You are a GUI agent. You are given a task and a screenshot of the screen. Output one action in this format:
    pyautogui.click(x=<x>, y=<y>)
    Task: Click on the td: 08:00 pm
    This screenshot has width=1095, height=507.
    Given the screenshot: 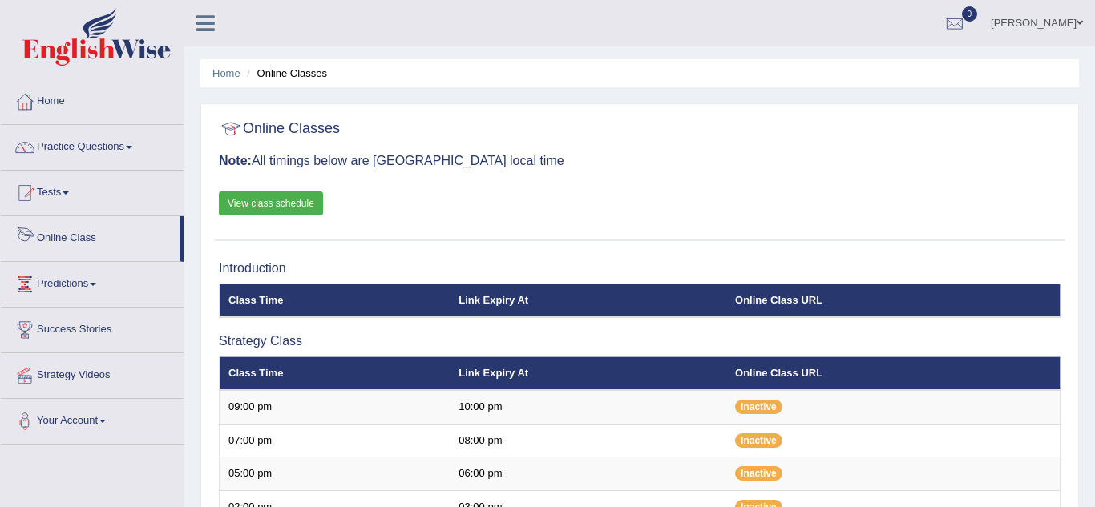 What is the action you would take?
    pyautogui.click(x=588, y=441)
    